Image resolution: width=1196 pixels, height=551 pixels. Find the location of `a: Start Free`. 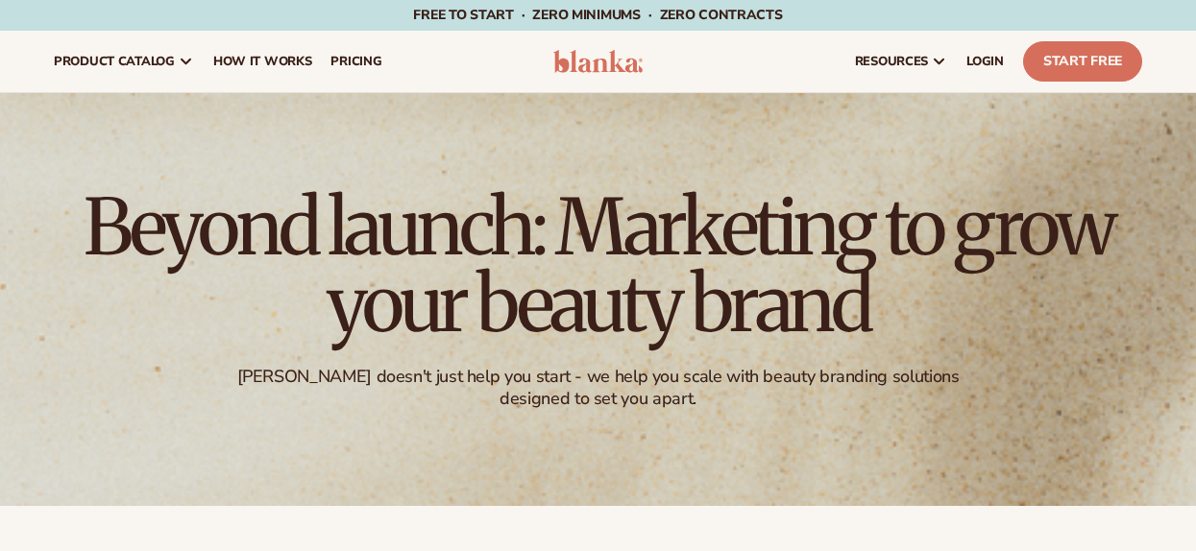

a: Start Free is located at coordinates (1083, 61).